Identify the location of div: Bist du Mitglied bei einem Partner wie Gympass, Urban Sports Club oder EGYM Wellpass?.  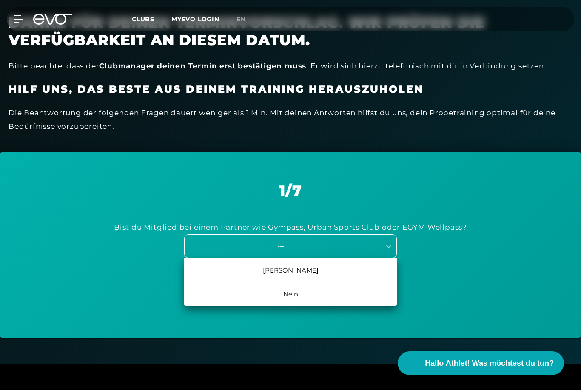
(291, 227).